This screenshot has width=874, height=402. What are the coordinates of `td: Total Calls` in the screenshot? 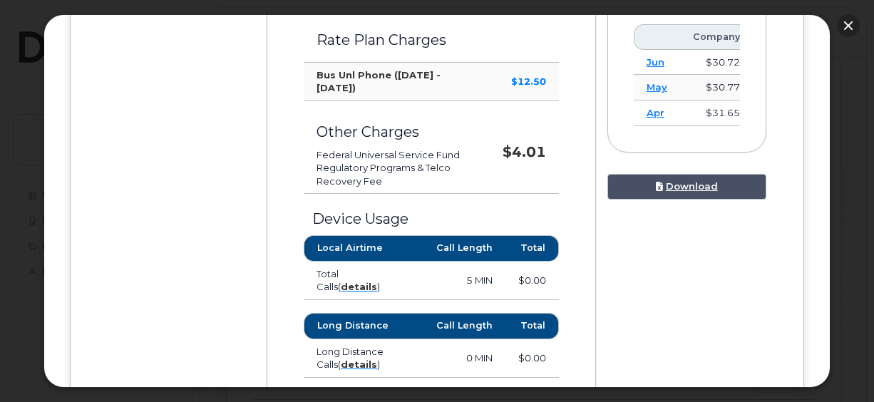 It's located at (355, 281).